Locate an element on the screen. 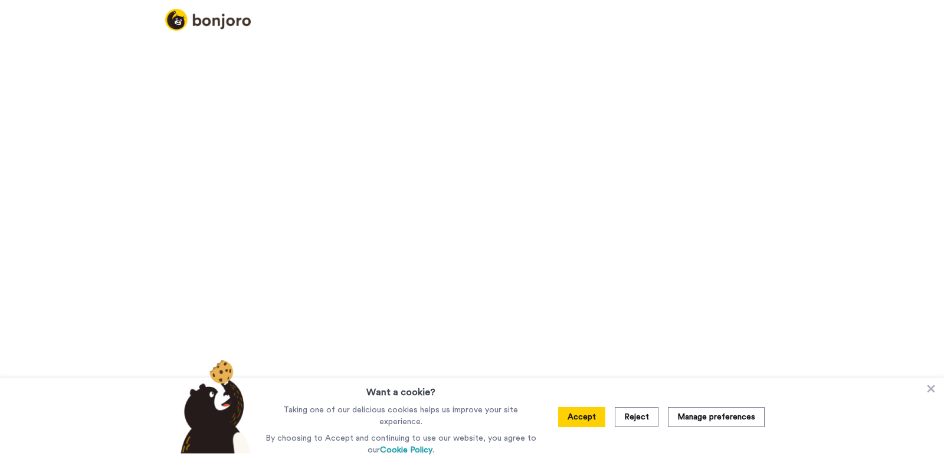 The width and height of the screenshot is (944, 456). a: Cookie Policy is located at coordinates (406, 450).